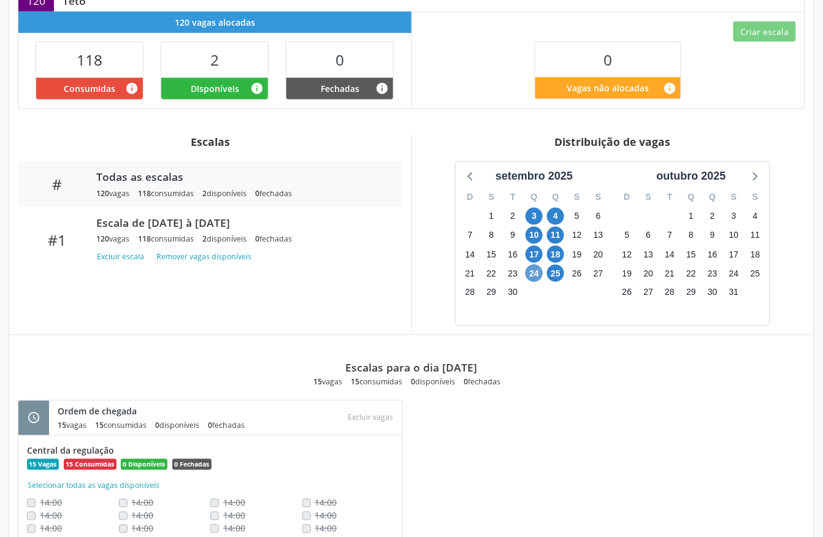 The height and width of the screenshot is (537, 823). What do you see at coordinates (628, 293) in the screenshot?
I see `span: domingo, 26 de outubro de 2025` at bounding box center [628, 293].